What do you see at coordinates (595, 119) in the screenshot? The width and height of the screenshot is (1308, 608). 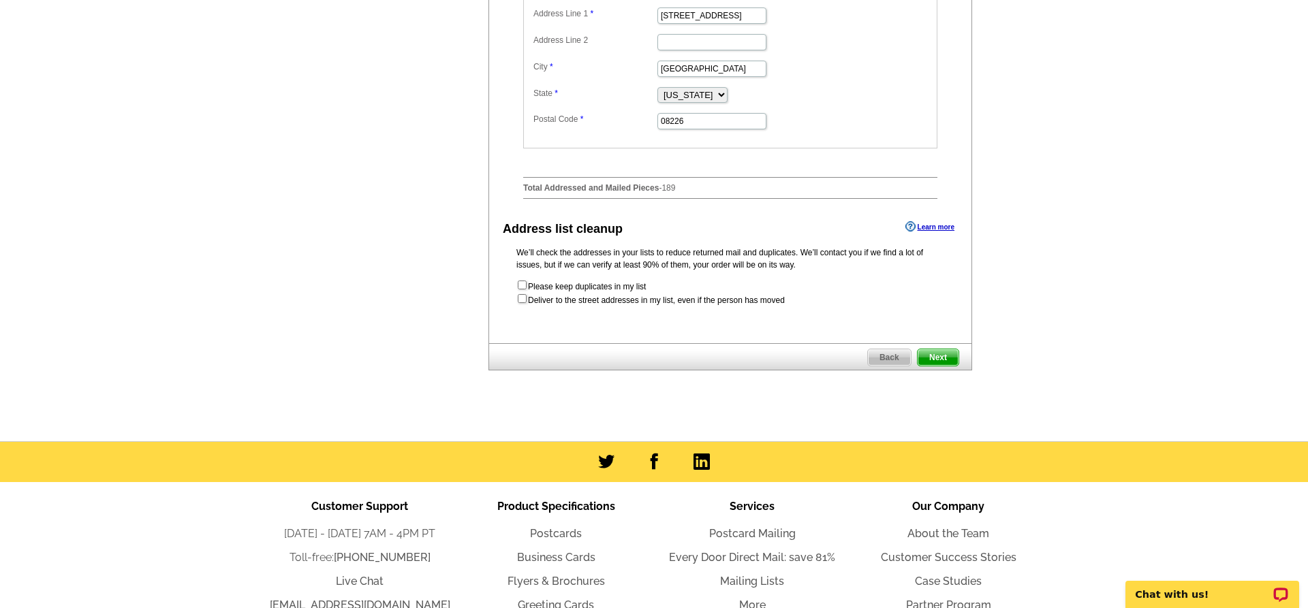 I see `label: Postal Code` at bounding box center [595, 119].